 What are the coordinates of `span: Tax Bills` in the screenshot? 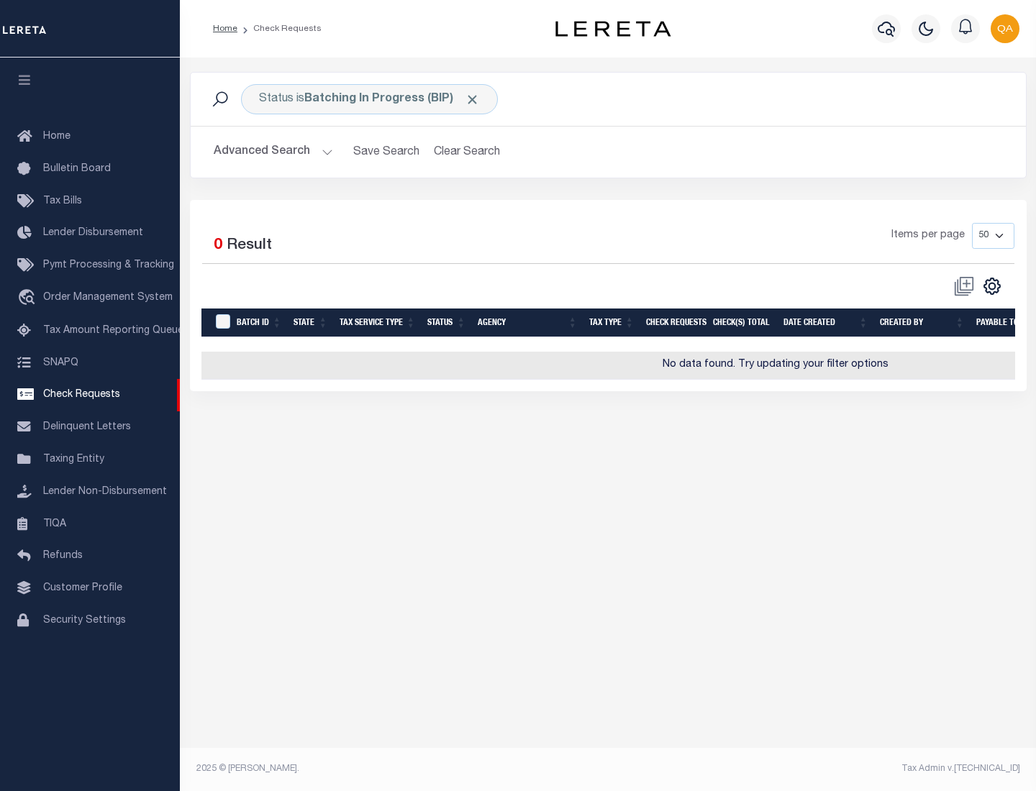 It's located at (63, 201).